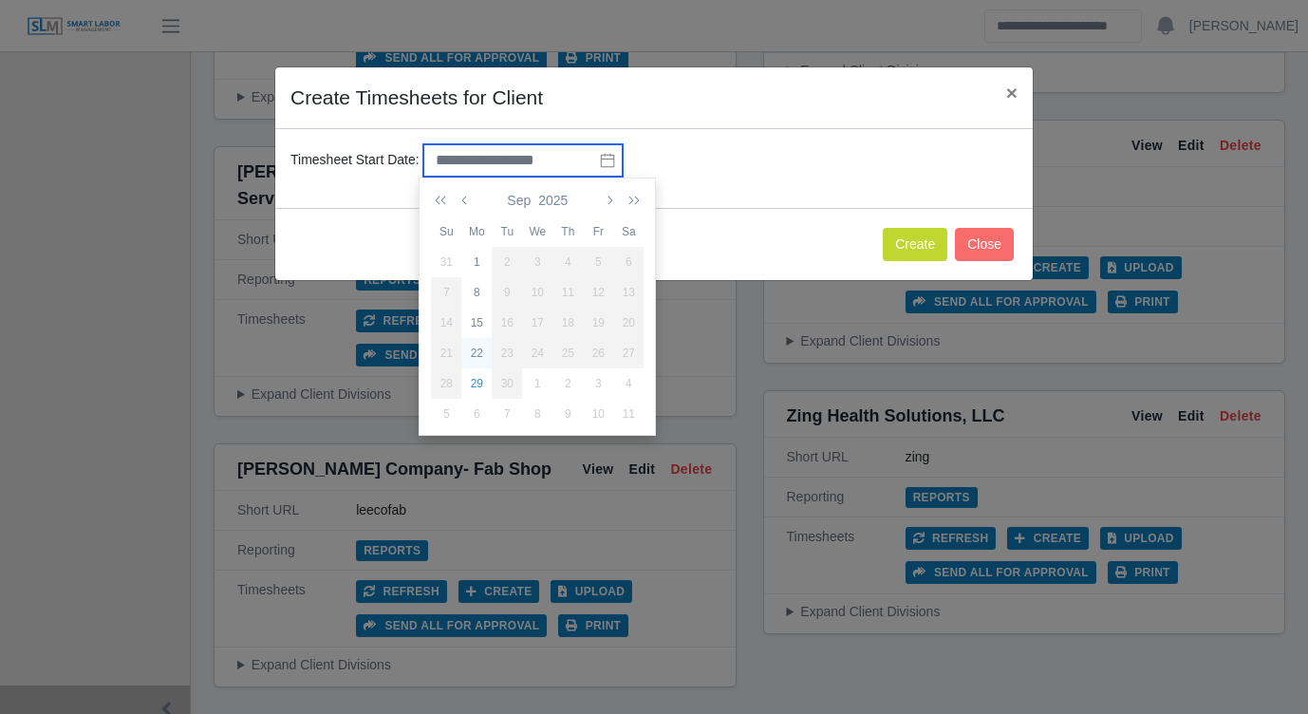 The image size is (1308, 714). What do you see at coordinates (477, 292) in the screenshot?
I see `td: 2025-09-08` at bounding box center [477, 292].